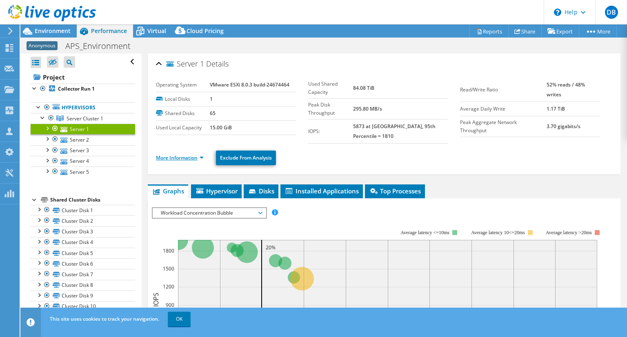  What do you see at coordinates (261, 191) in the screenshot?
I see `span: Disks` at bounding box center [261, 191].